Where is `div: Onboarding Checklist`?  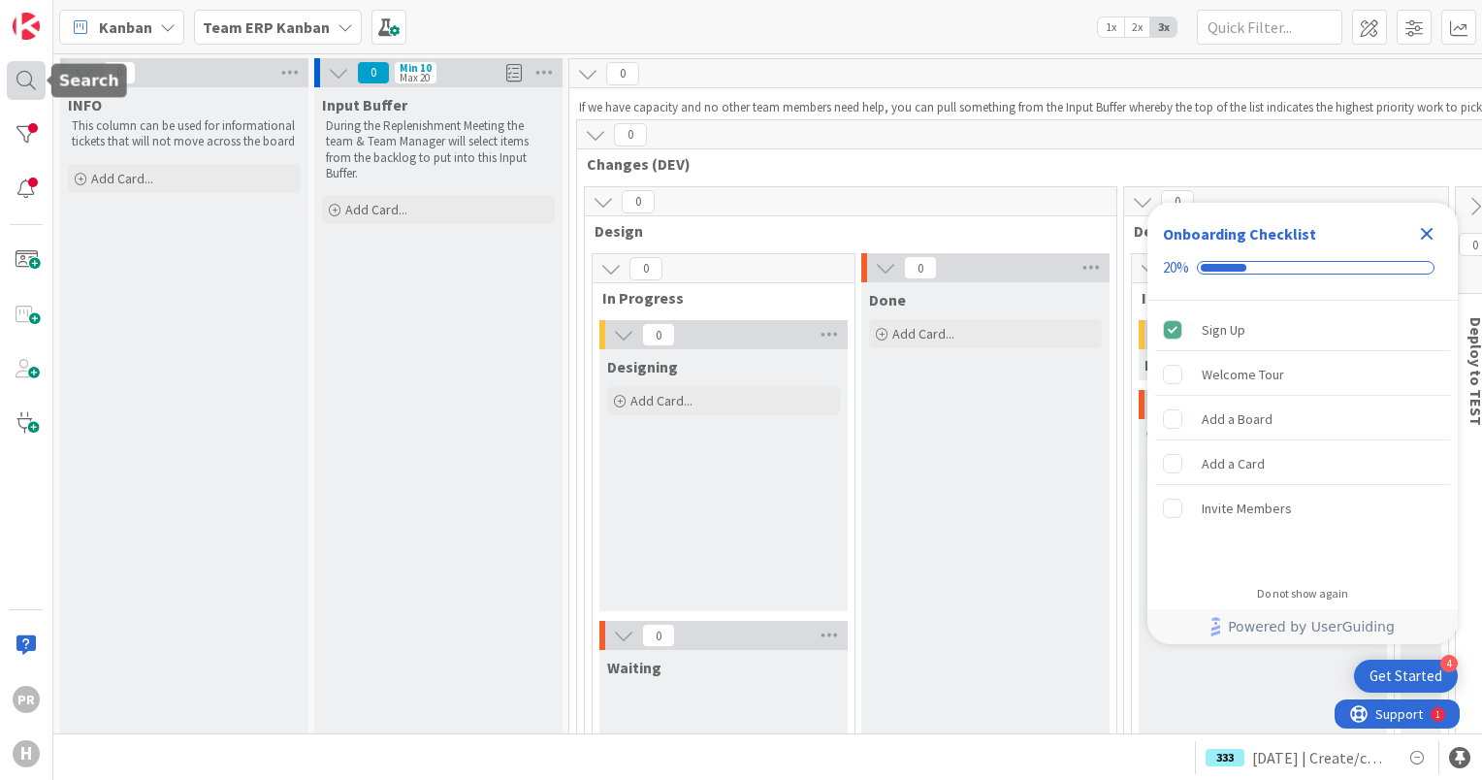 div: Onboarding Checklist is located at coordinates (1239, 234).